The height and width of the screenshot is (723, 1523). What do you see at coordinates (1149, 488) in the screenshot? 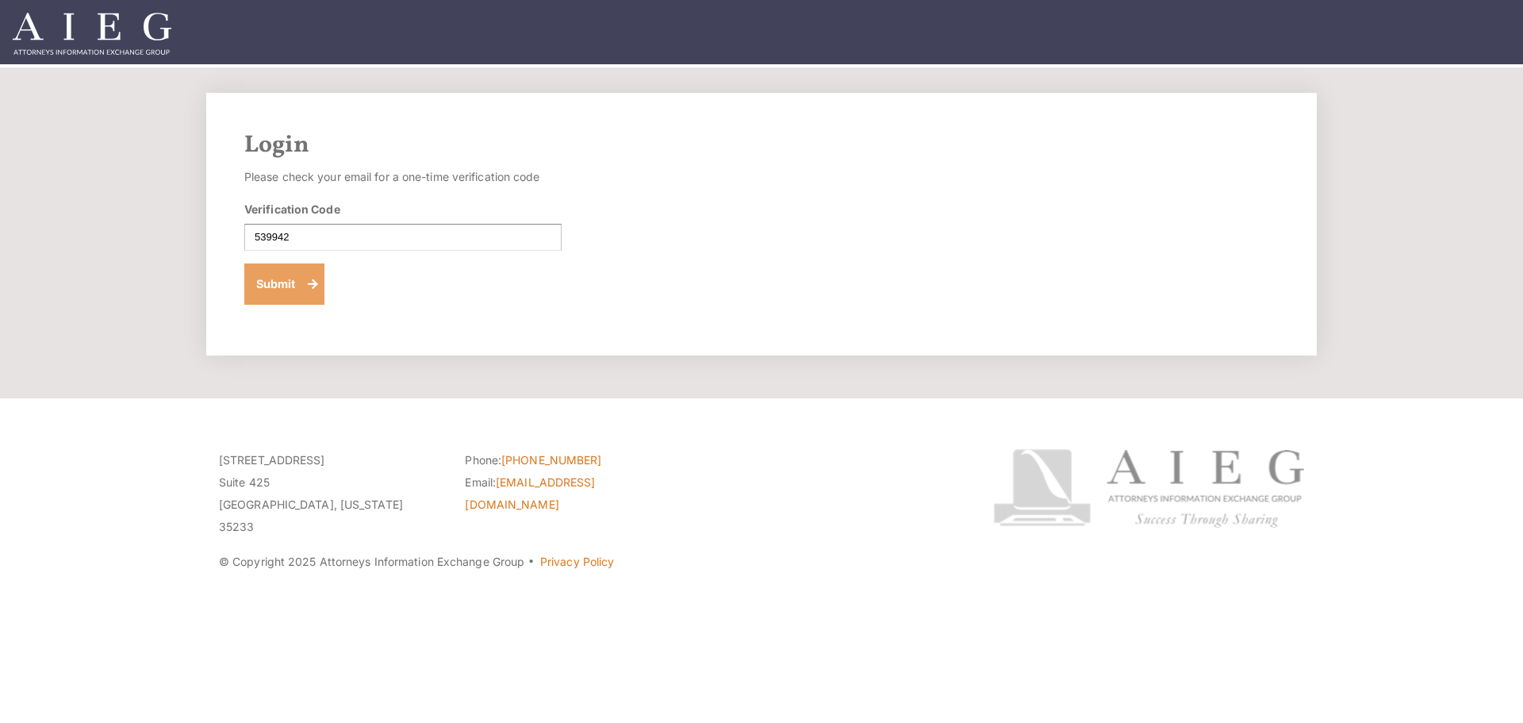
I see `img: Attorneys Information Exchange Group logo` at bounding box center [1149, 488].